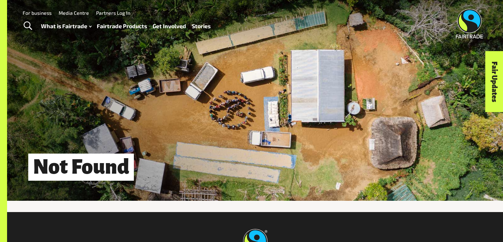 This screenshot has width=503, height=242. Describe the element at coordinates (113, 13) in the screenshot. I see `a: Partners Log In` at that location.